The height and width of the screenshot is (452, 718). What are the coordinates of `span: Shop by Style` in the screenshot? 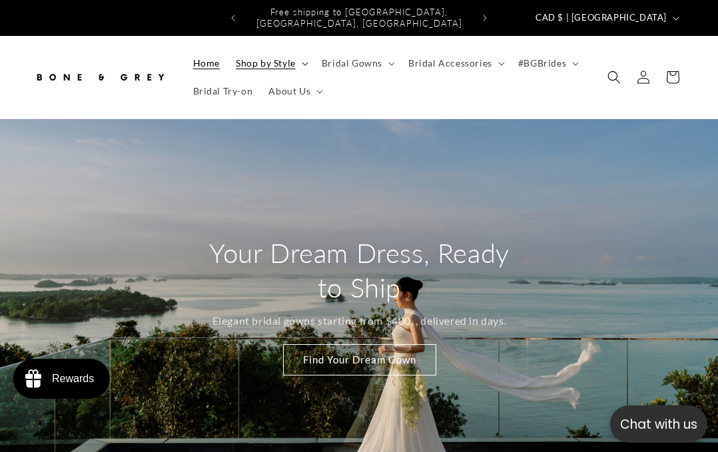 It's located at (266, 63).